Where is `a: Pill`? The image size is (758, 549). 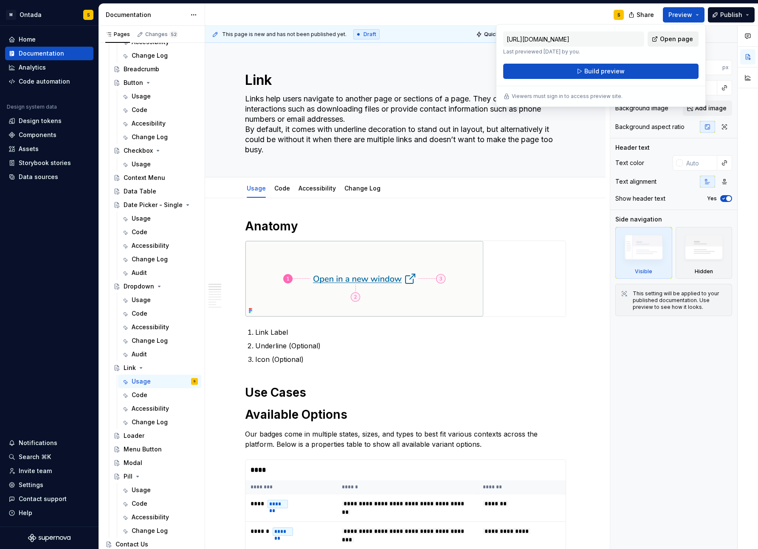 a: Pill is located at coordinates (155, 477).